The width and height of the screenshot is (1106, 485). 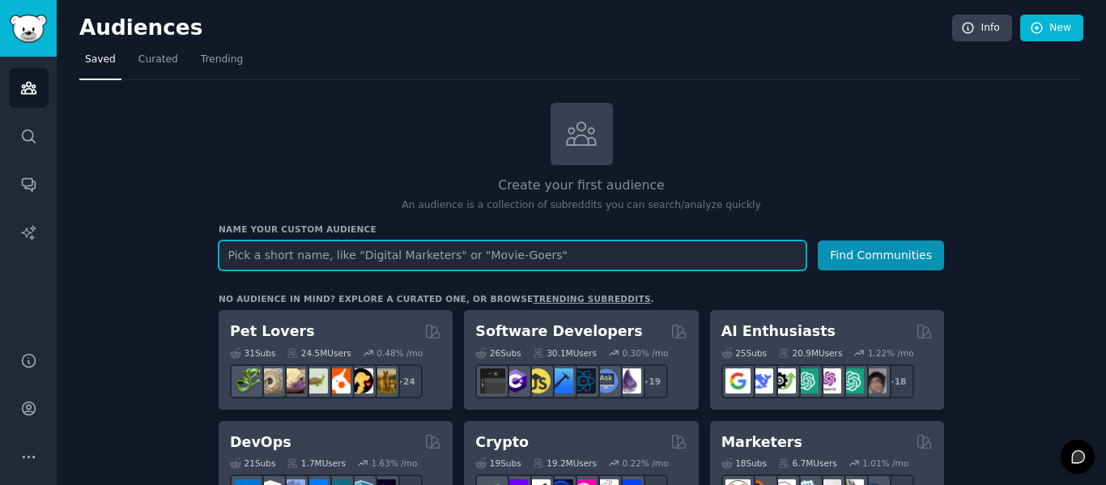 What do you see at coordinates (581, 229) in the screenshot?
I see `h3: Name your custom audience` at bounding box center [581, 229].